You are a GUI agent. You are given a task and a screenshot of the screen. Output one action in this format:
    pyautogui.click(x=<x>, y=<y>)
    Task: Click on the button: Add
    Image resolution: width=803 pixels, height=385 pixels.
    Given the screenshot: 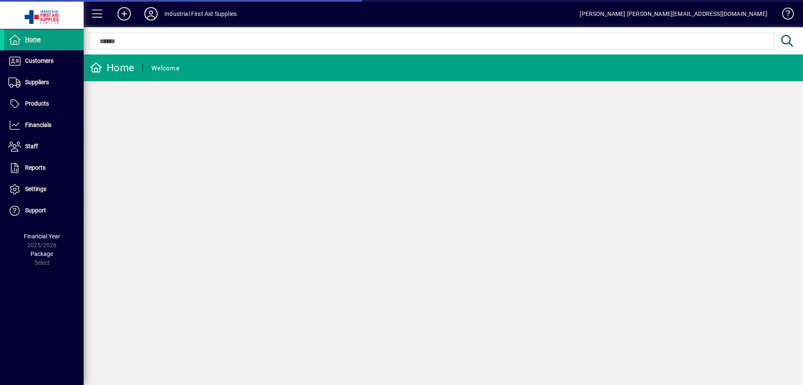 What is the action you would take?
    pyautogui.click(x=124, y=14)
    